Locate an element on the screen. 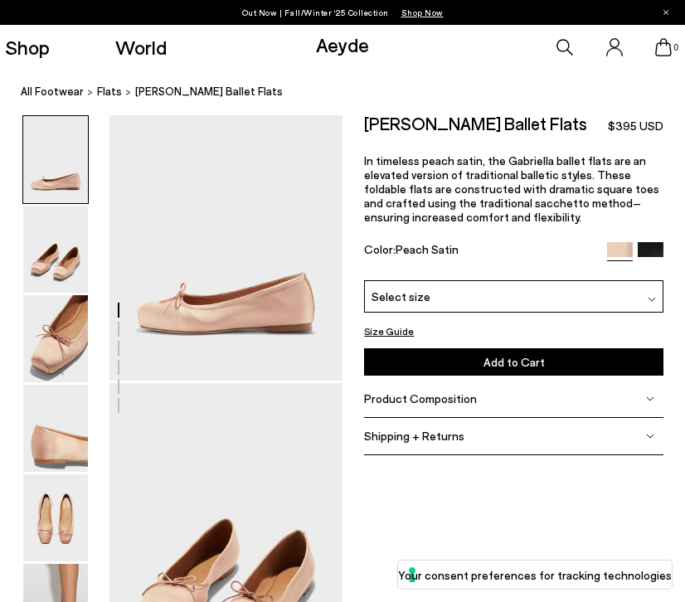  span: Peach Satin is located at coordinates (427, 250).